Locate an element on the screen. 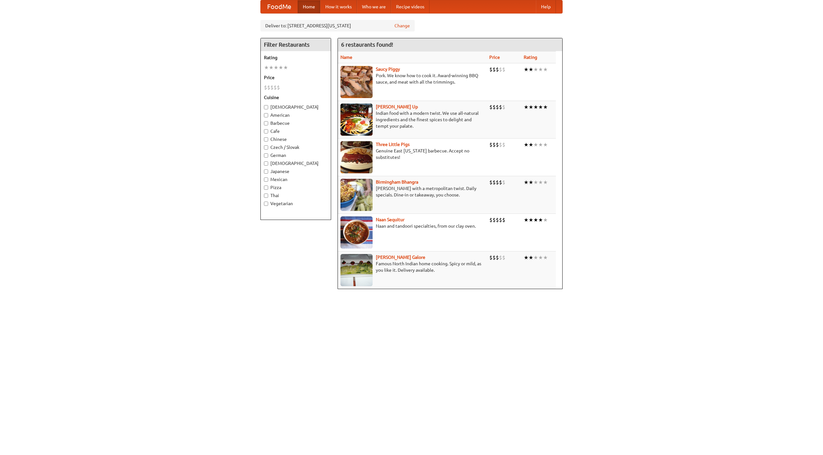  h5: Price is located at coordinates (296, 77).